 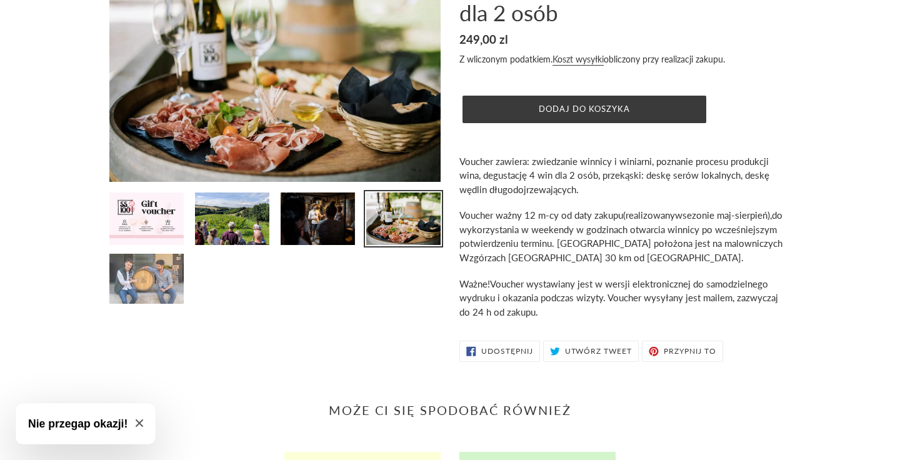 What do you see at coordinates (599, 351) in the screenshot?
I see `span: Utwórz tweet` at bounding box center [599, 351].